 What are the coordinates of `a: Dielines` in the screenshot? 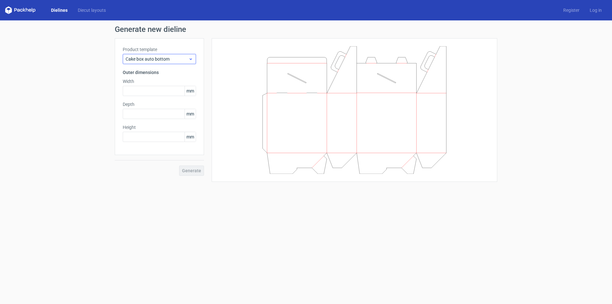 It's located at (59, 10).